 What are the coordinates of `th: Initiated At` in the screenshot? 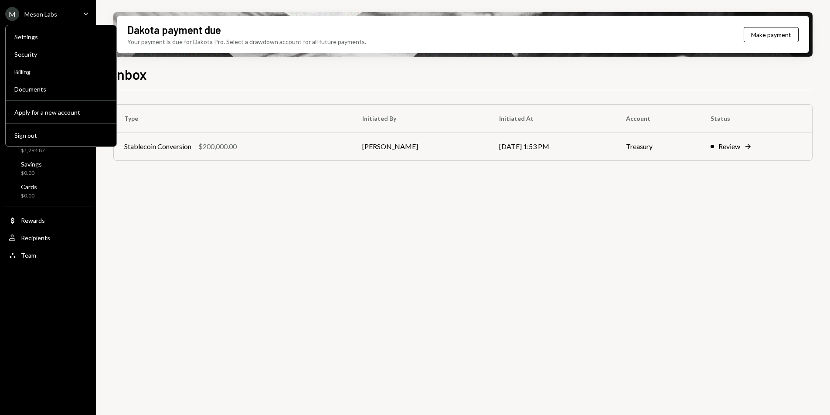 It's located at (552, 119).